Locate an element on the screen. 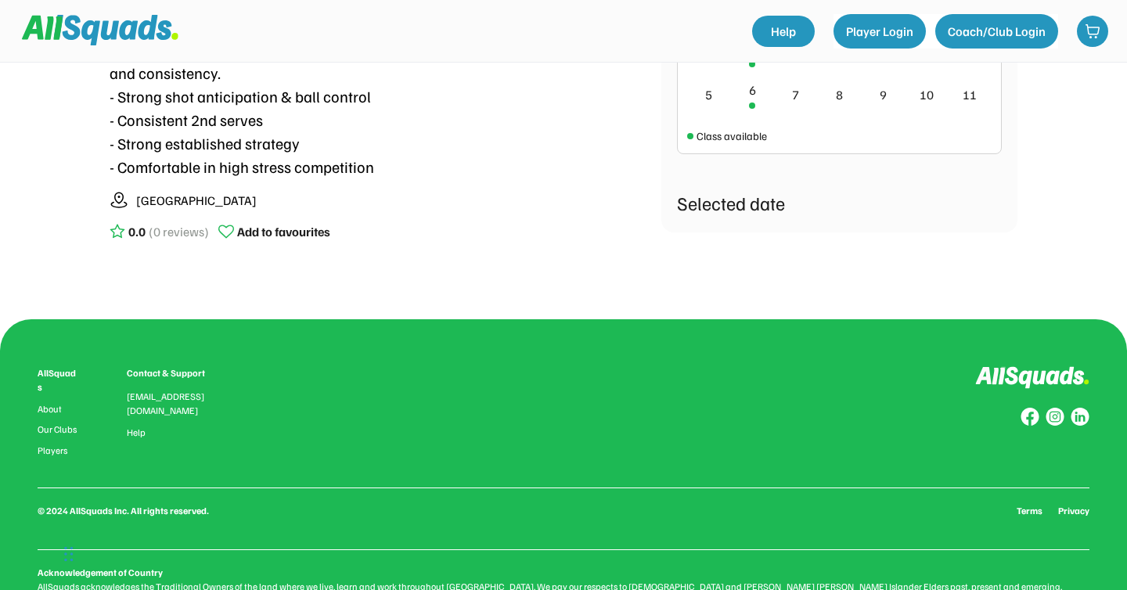 The image size is (1127, 590). div: 7 is located at coordinates (795, 95).